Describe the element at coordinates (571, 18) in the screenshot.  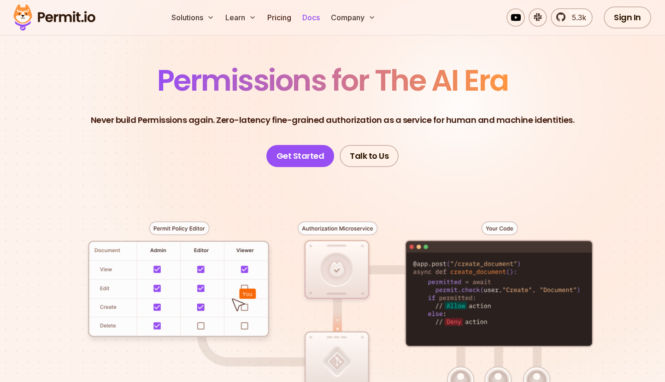
I see `a: 5.3k` at that location.